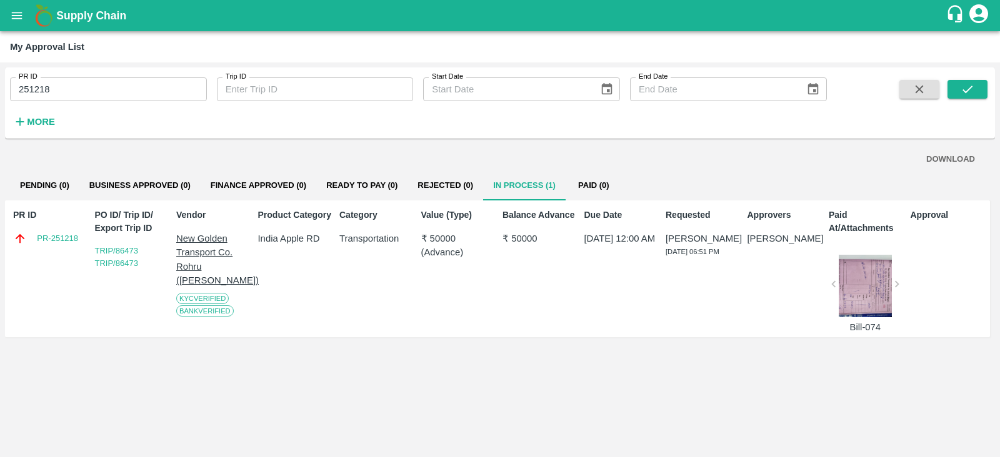  I want to click on button: Finance Approved (0), so click(258, 186).